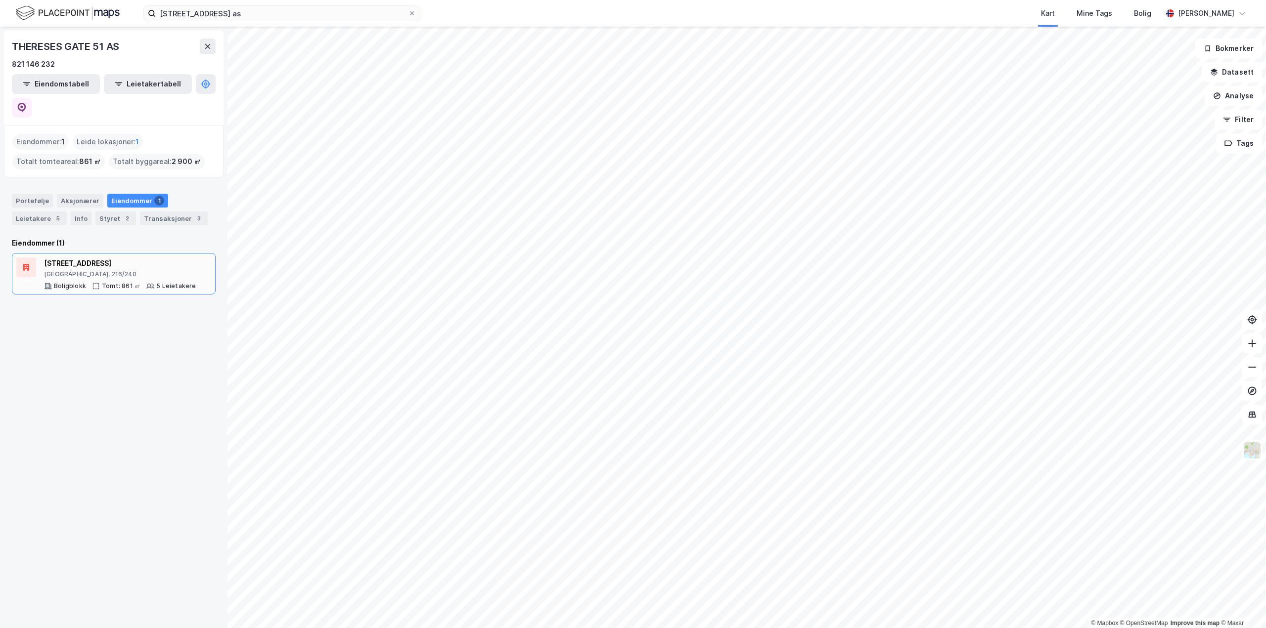 This screenshot has width=1266, height=628. Describe the element at coordinates (33, 64) in the screenshot. I see `div: 821 146 232` at that location.